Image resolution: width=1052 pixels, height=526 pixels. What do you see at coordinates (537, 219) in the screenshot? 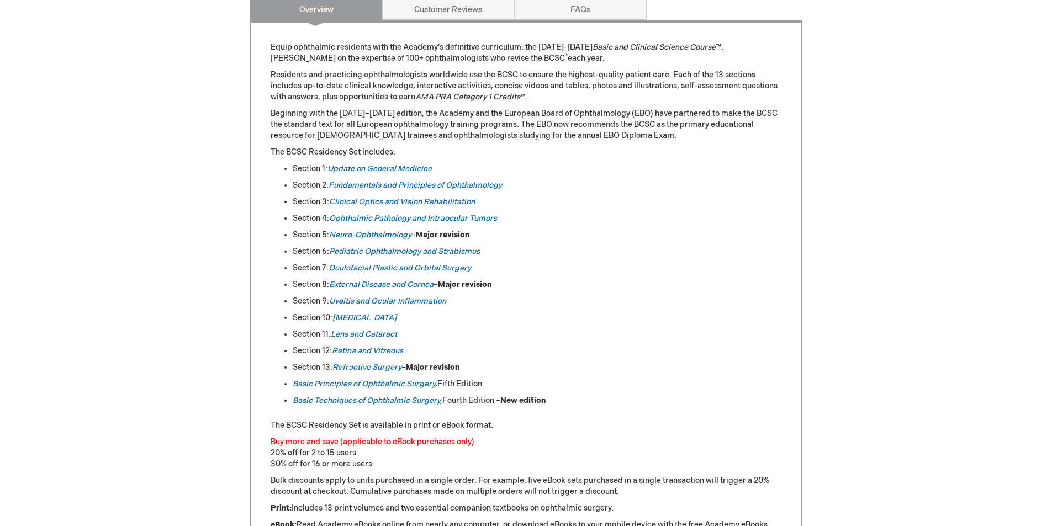
I see `li: Section 4:` at bounding box center [537, 219].